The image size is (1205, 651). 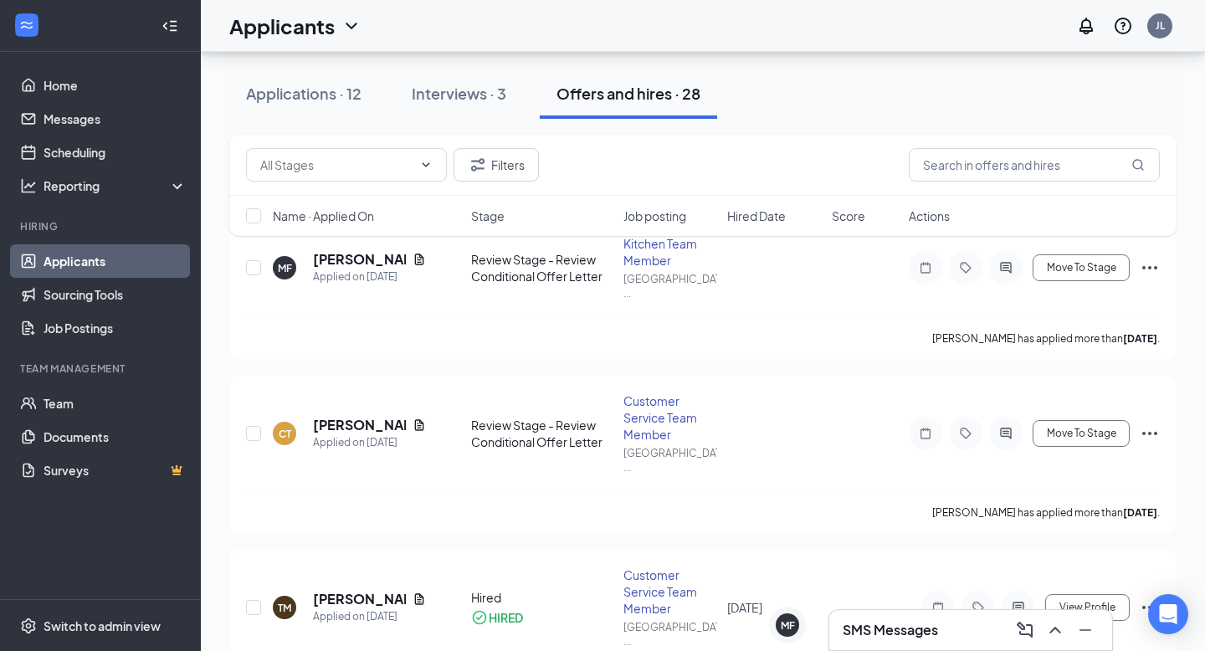 I want to click on svg: Collapse, so click(x=170, y=26).